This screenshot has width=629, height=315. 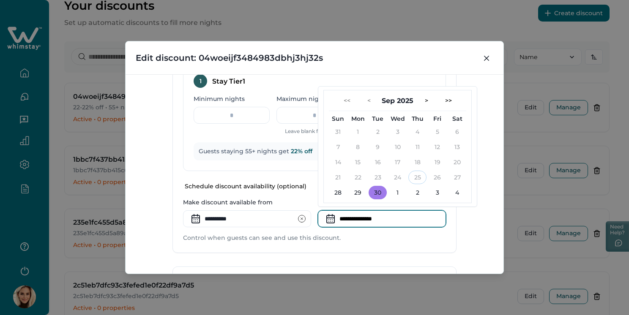 What do you see at coordinates (347, 101) in the screenshot?
I see `button: Go back 12 months` at bounding box center [347, 101].